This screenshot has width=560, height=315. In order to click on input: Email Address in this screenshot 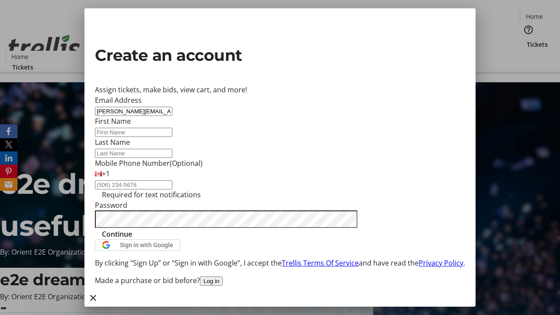, I will do `click(134, 111)`.